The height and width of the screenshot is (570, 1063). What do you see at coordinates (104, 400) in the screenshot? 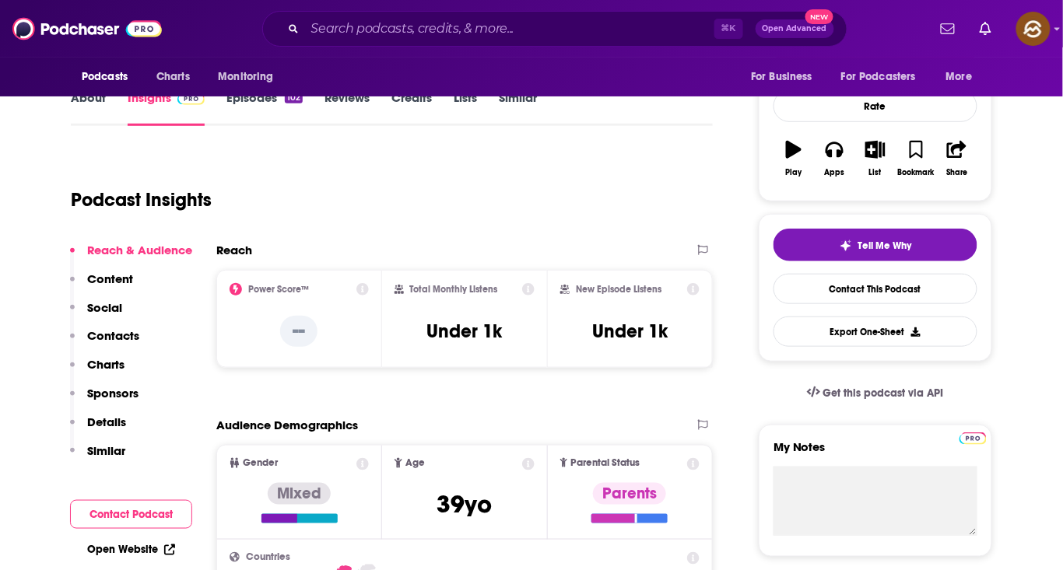
I see `button: Sponsors` at bounding box center [104, 400].